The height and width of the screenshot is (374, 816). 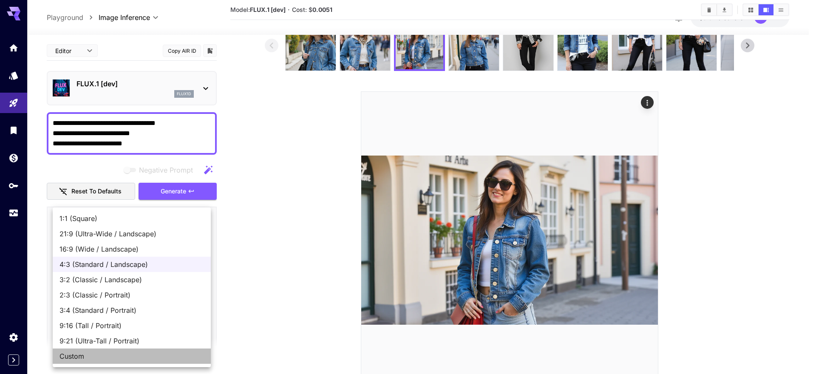 I want to click on span: 3:2 (Classic / Landscape), so click(x=132, y=280).